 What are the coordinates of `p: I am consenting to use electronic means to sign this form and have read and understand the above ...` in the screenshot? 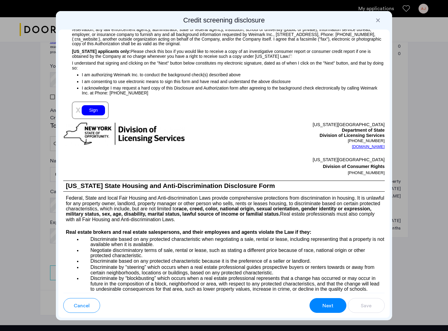 It's located at (233, 81).